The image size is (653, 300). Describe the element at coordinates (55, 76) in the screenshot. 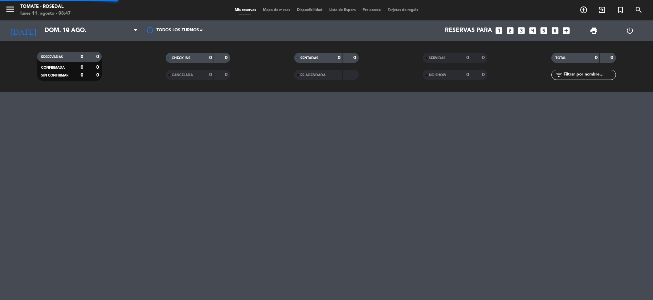

I see `span: SIN CONFIRMAR` at that location.